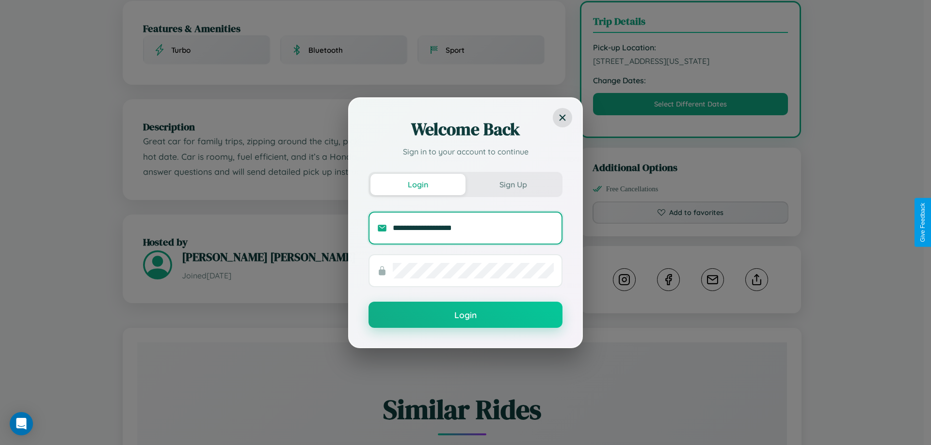  What do you see at coordinates (465, 129) in the screenshot?
I see `h2: Welcome Back` at bounding box center [465, 129].